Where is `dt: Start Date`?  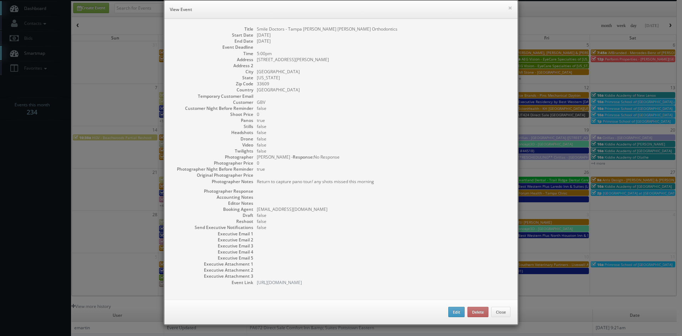 dt: Start Date is located at coordinates (212, 35).